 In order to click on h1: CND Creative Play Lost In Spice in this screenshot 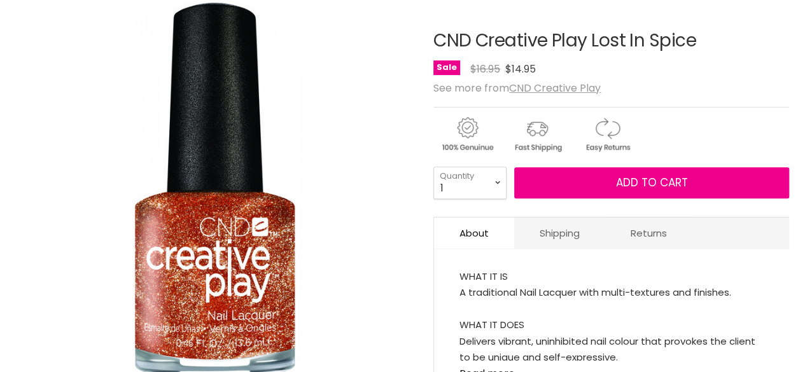, I will do `click(611, 41)`.